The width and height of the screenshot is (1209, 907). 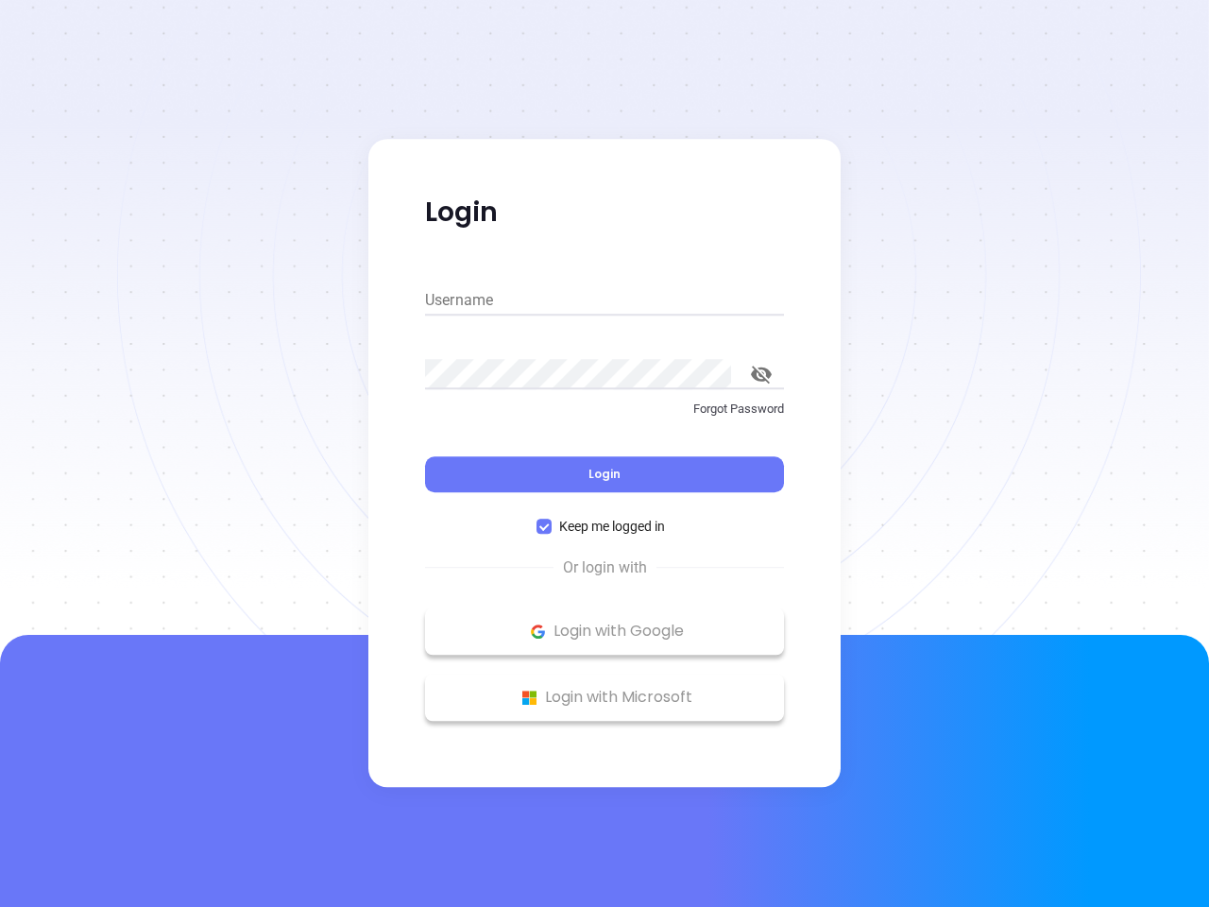 I want to click on a: Forgot Password, so click(x=605, y=417).